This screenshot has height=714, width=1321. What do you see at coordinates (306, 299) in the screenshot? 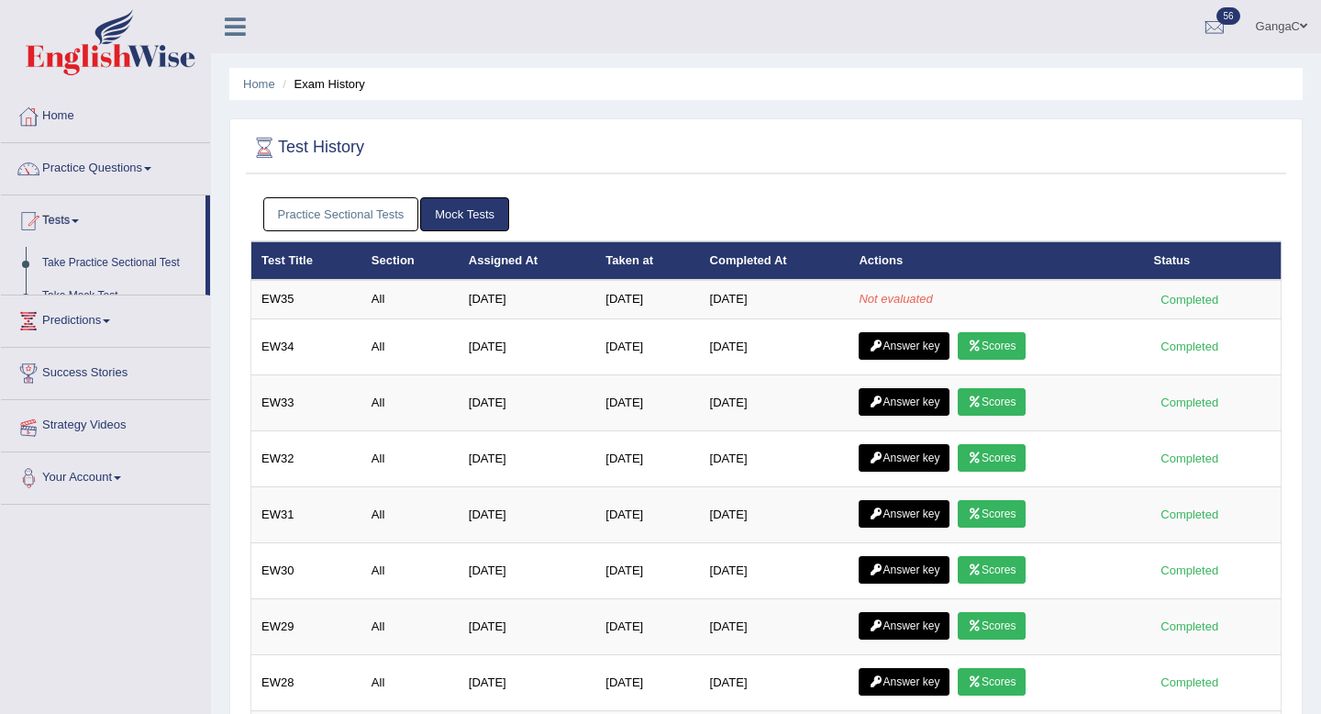
I see `td: EW35` at bounding box center [306, 299].